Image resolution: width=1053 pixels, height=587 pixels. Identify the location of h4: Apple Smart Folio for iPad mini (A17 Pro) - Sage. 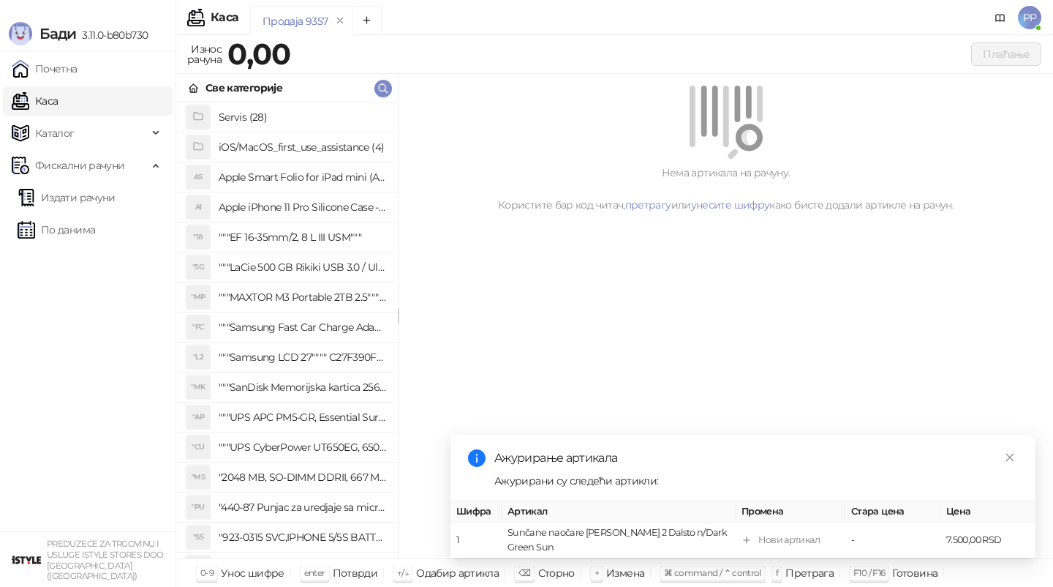
(302, 177).